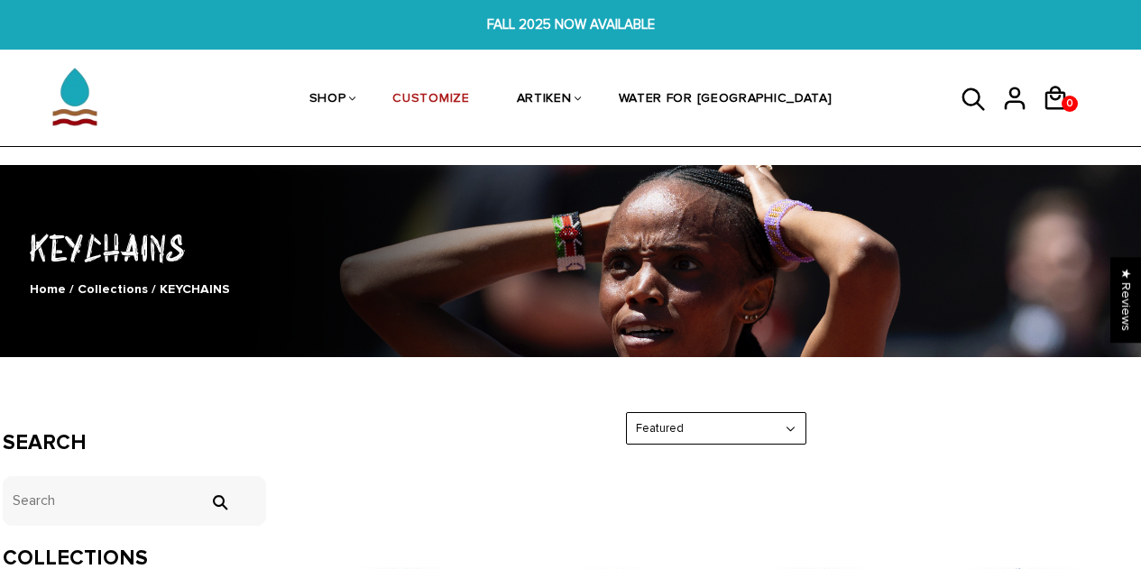 This screenshot has height=569, width=1141. I want to click on div: Click to open Judge.me floating reviews tab, so click(1125, 299).